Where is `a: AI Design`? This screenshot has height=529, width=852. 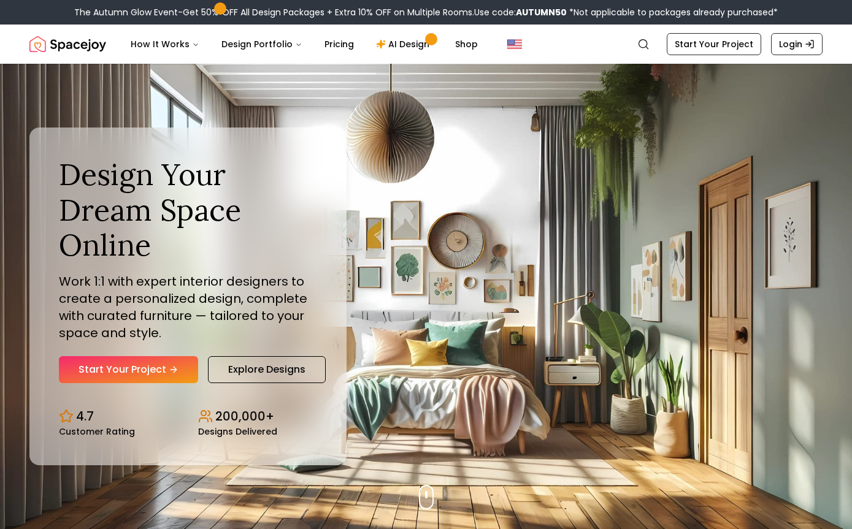
a: AI Design is located at coordinates (404, 44).